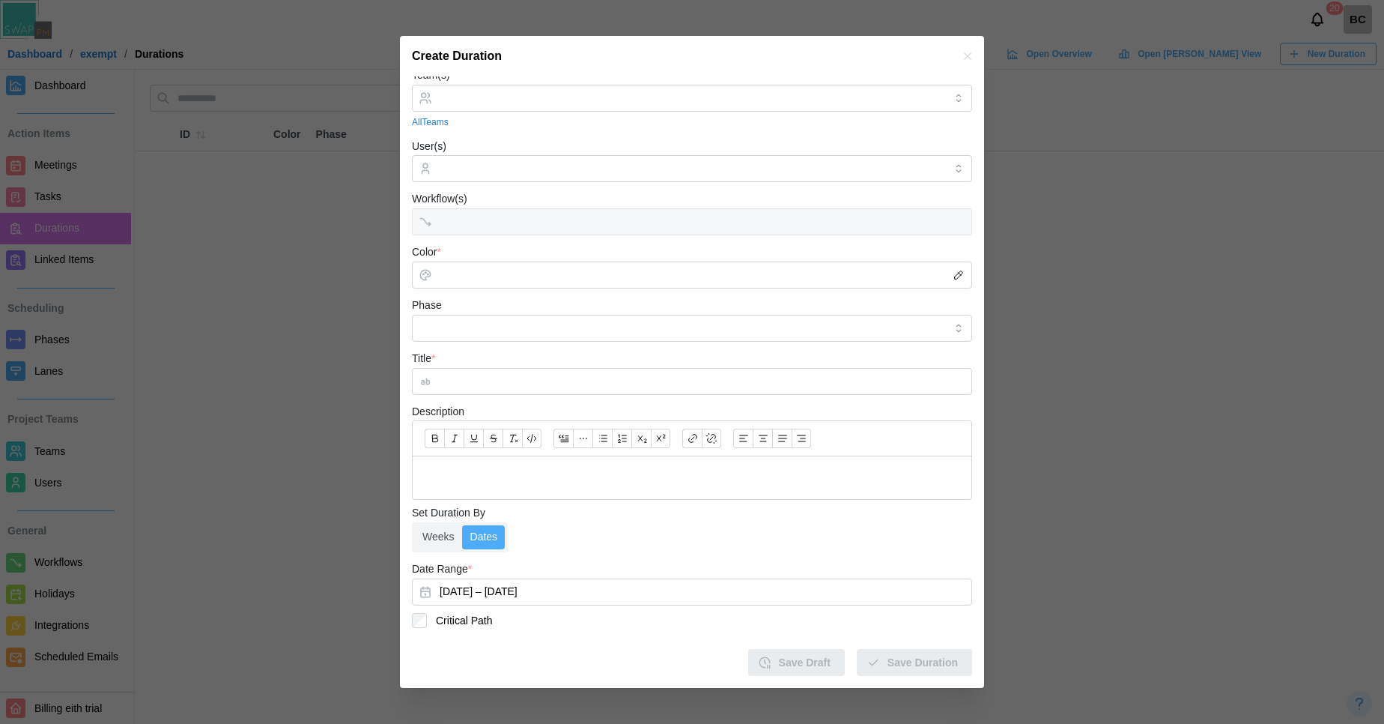 This screenshot has height=724, width=1384. I want to click on button: Align text: center, so click(763, 438).